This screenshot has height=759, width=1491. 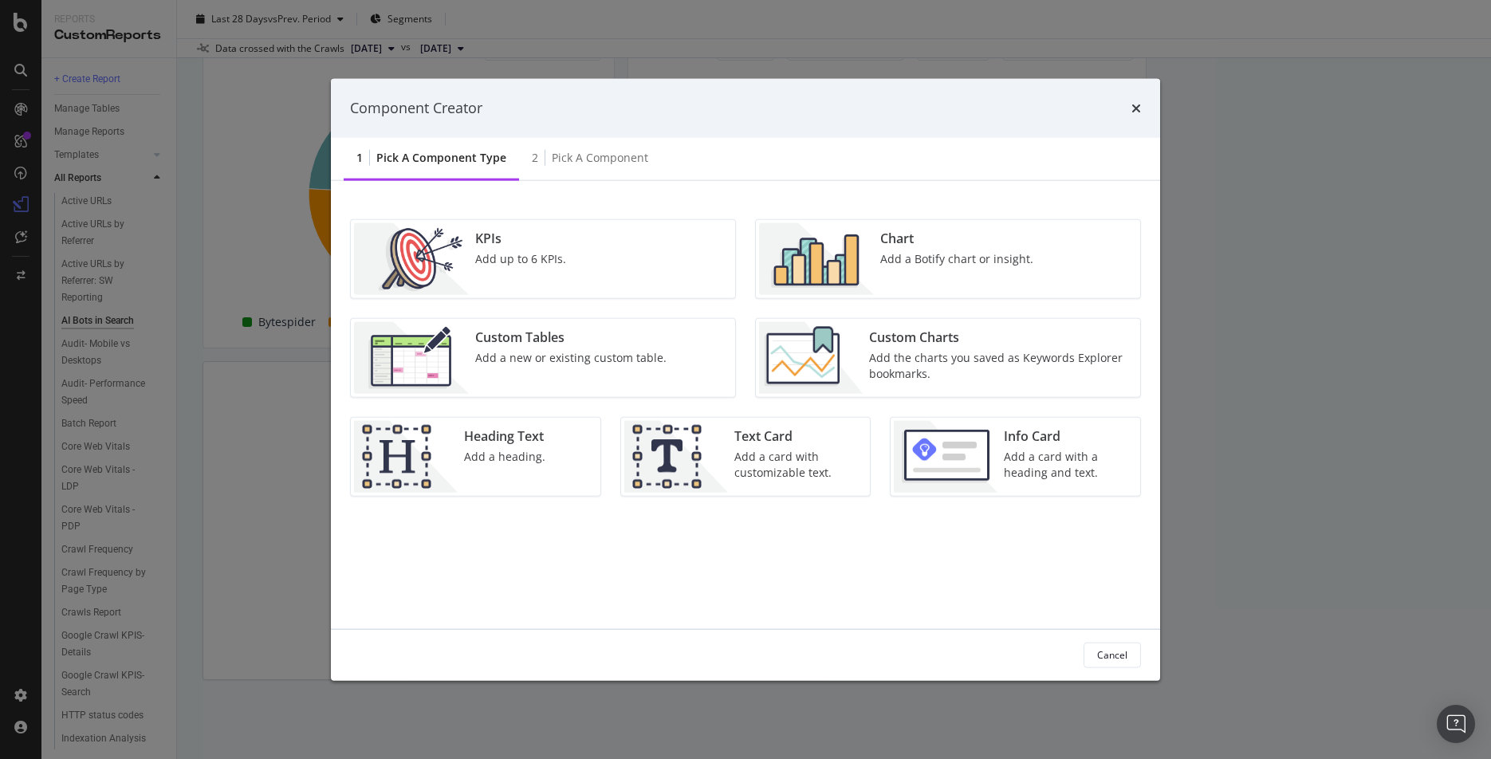 What do you see at coordinates (1067, 464) in the screenshot?
I see `div: Add a card with a heading and text.` at bounding box center [1067, 464].